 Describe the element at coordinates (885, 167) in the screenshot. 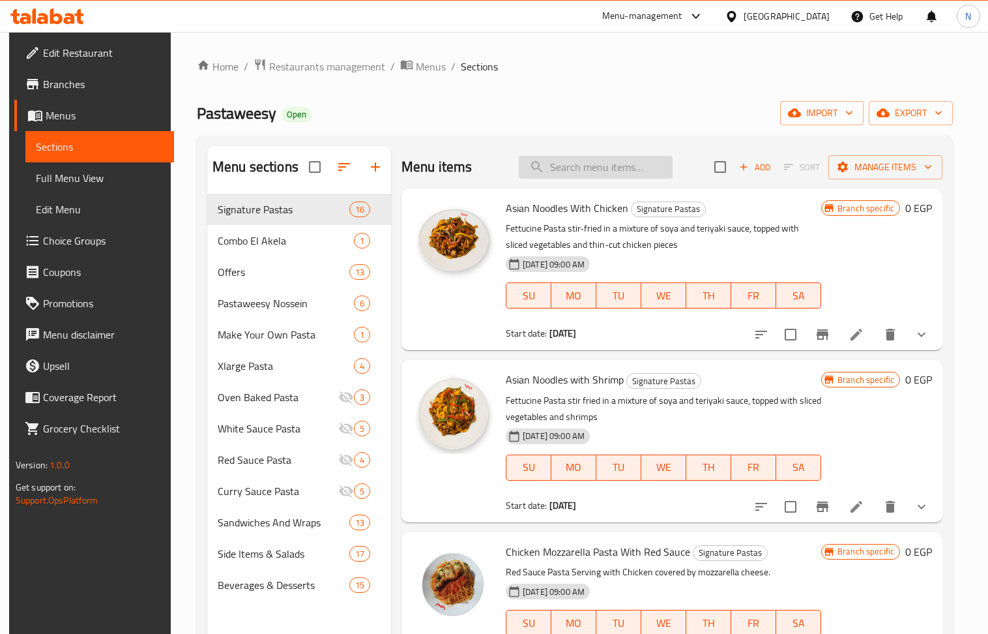

I see `button: Manage items` at that location.